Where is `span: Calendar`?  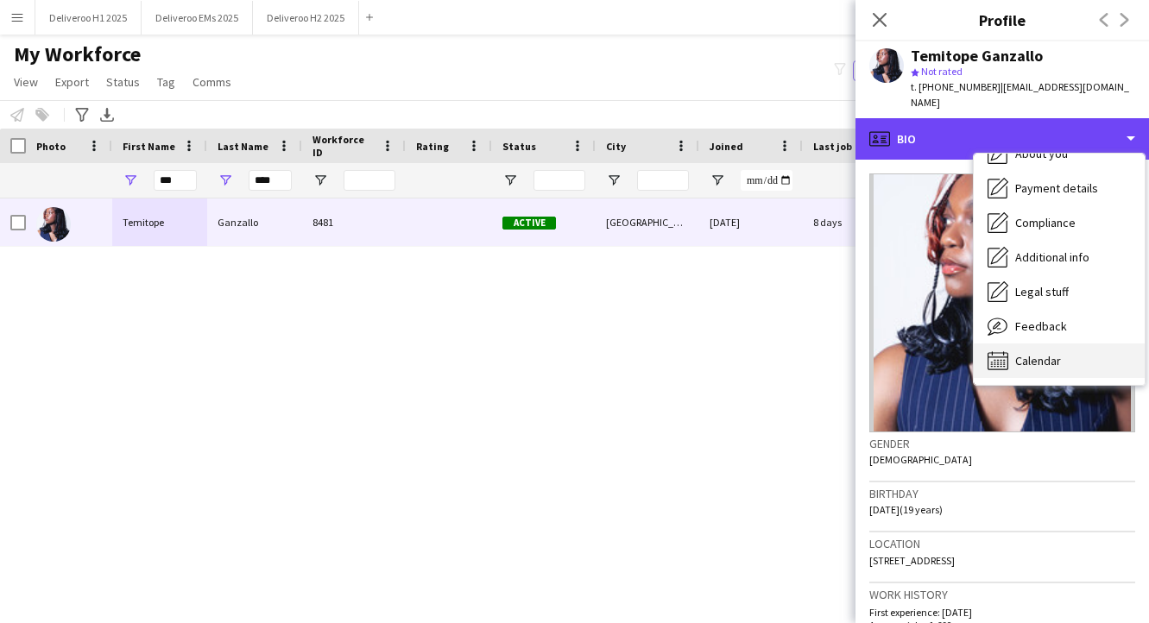
span: Calendar is located at coordinates (1037, 361).